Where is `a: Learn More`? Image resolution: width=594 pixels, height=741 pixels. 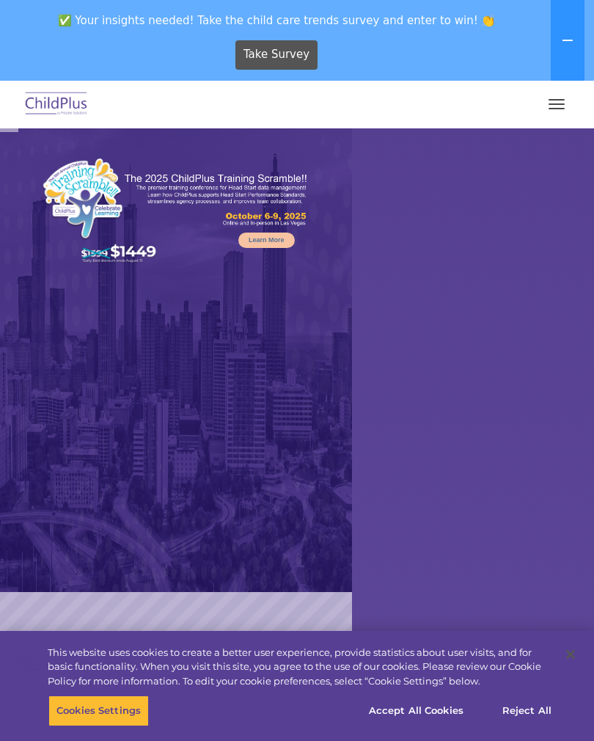 a: Learn More is located at coordinates (266, 240).